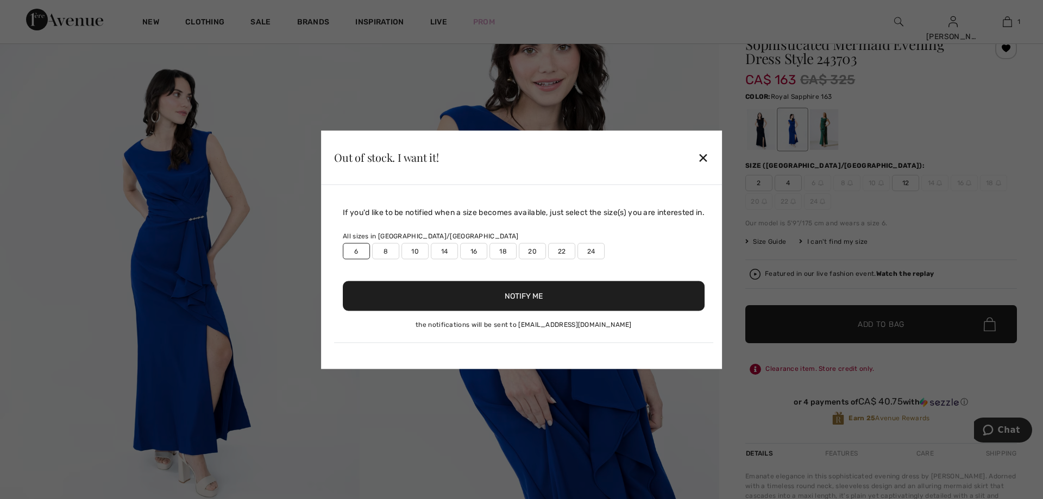 The image size is (1043, 499). Describe the element at coordinates (415, 251) in the screenshot. I see `label: 10` at that location.